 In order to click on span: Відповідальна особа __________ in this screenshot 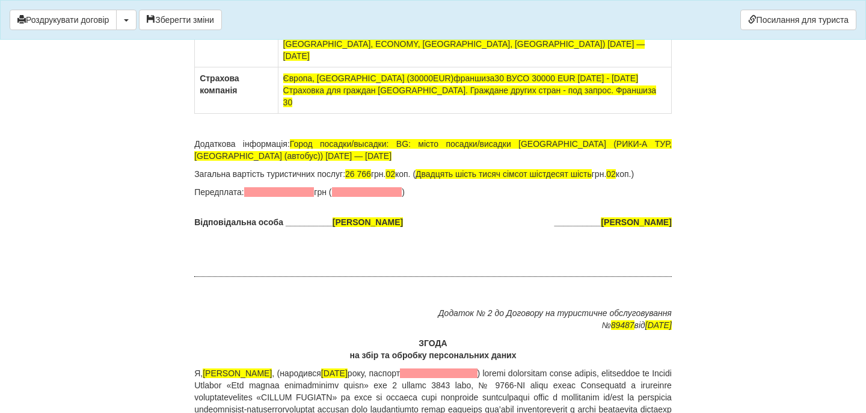, I will do `click(298, 222)`.